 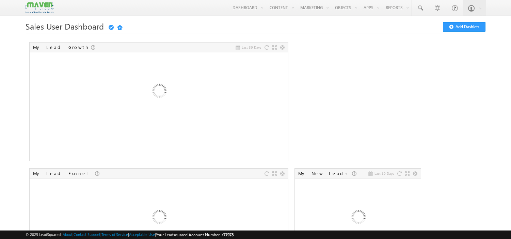 I want to click on img: Custom Logo, so click(x=40, y=7).